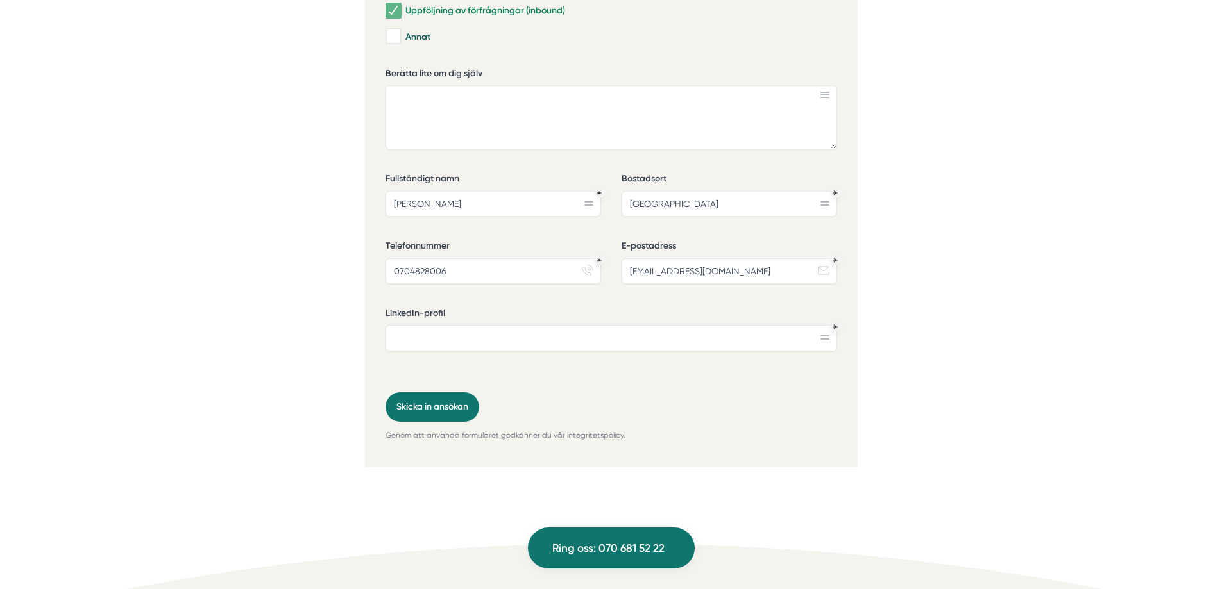 The image size is (1222, 589). I want to click on label: Fullständigt namn, so click(493, 180).